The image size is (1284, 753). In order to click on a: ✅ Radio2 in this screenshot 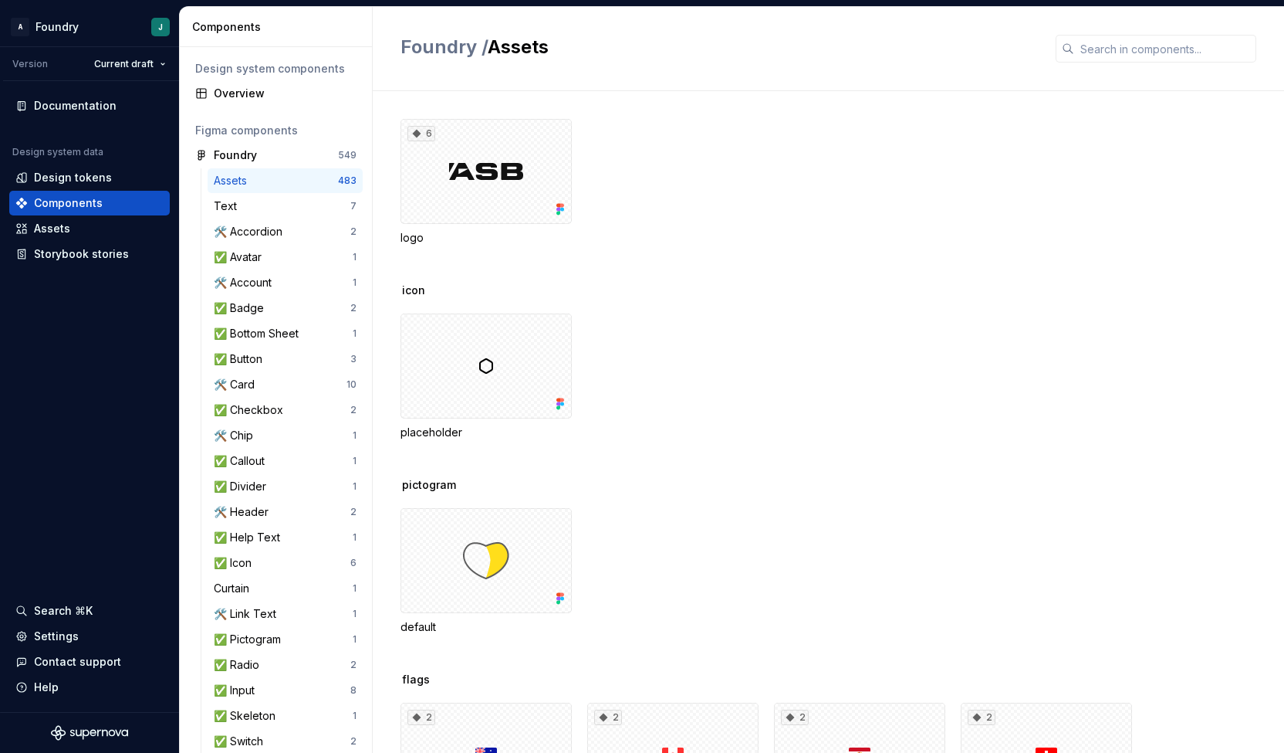, I will do `click(285, 665)`.